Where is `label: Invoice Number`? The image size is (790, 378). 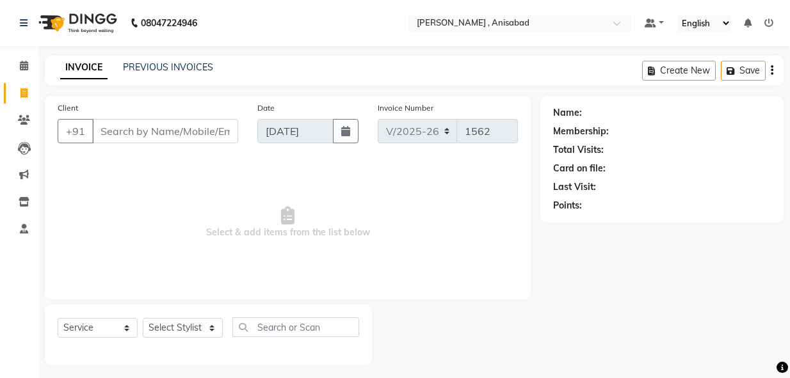 label: Invoice Number is located at coordinates (405, 108).